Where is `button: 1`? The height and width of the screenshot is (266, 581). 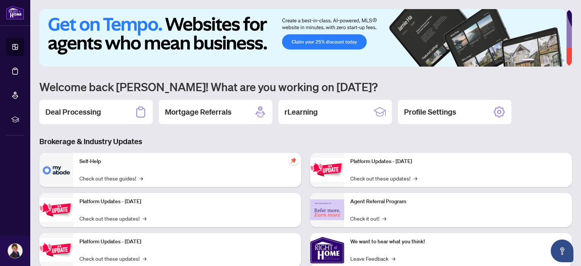 button: 1 is located at coordinates (528, 60).